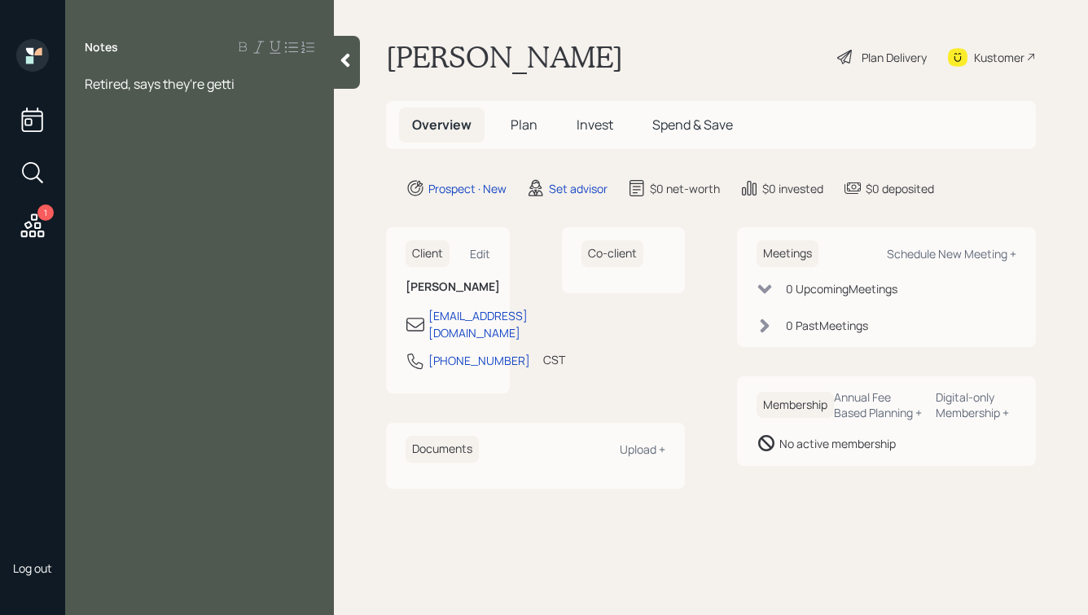 The image size is (1088, 615). Describe the element at coordinates (442, 449) in the screenshot. I see `h6: Documents` at that location.